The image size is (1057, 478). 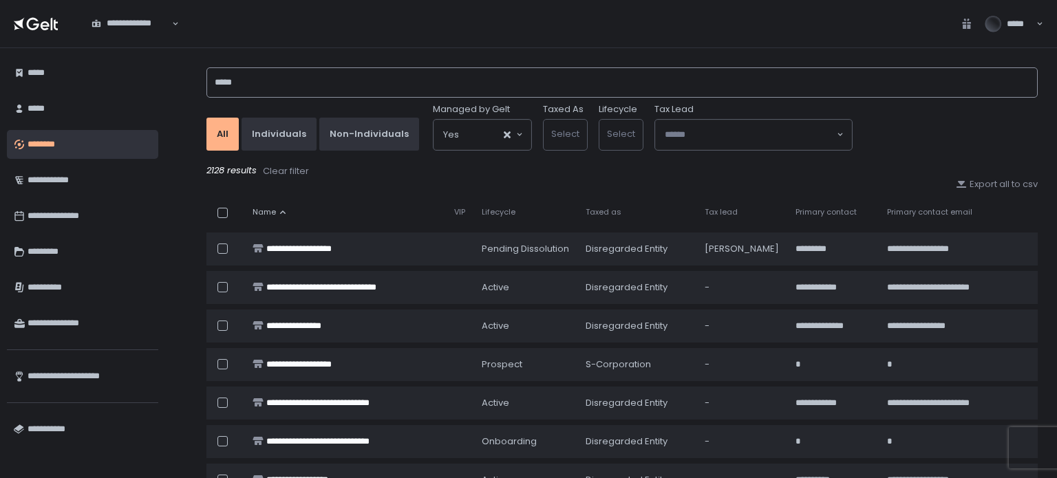 I want to click on button: Clear filter, so click(x=286, y=171).